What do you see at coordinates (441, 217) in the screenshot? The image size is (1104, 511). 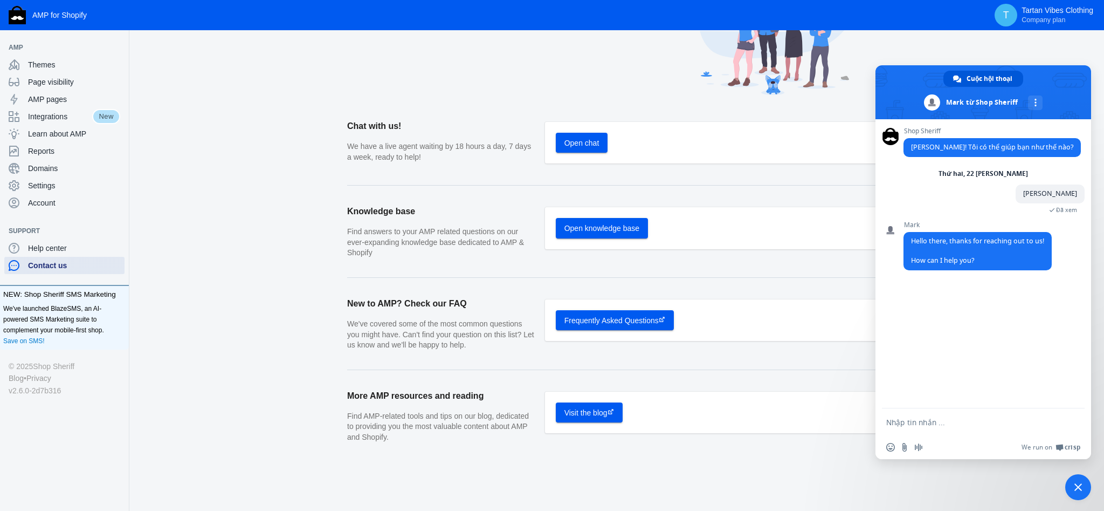 I see `h2: Knowledge base` at bounding box center [441, 217].